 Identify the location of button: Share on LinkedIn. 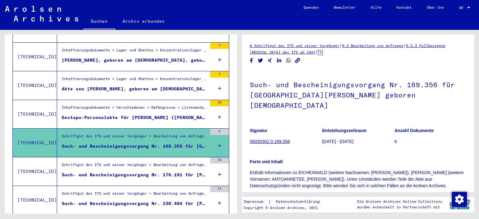
(279, 61).